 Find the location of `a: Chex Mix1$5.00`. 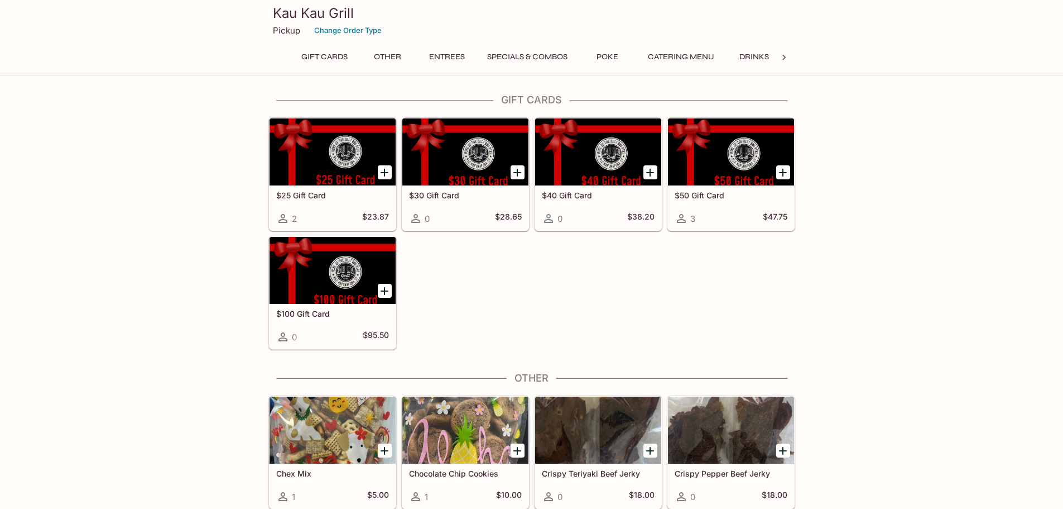

a: Chex Mix1$5.00 is located at coordinates (333, 452).